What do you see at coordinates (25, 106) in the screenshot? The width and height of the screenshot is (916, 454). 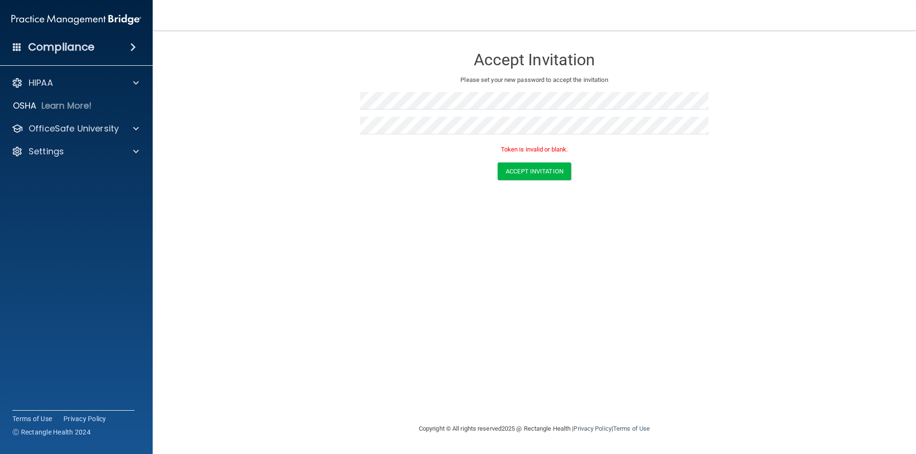 I see `p: OSHA` at bounding box center [25, 106].